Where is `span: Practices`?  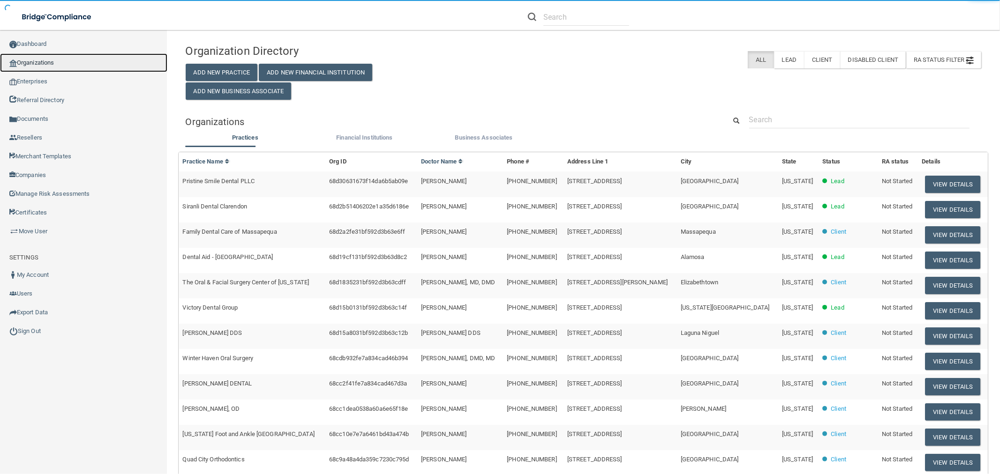
span: Practices is located at coordinates (245, 137).